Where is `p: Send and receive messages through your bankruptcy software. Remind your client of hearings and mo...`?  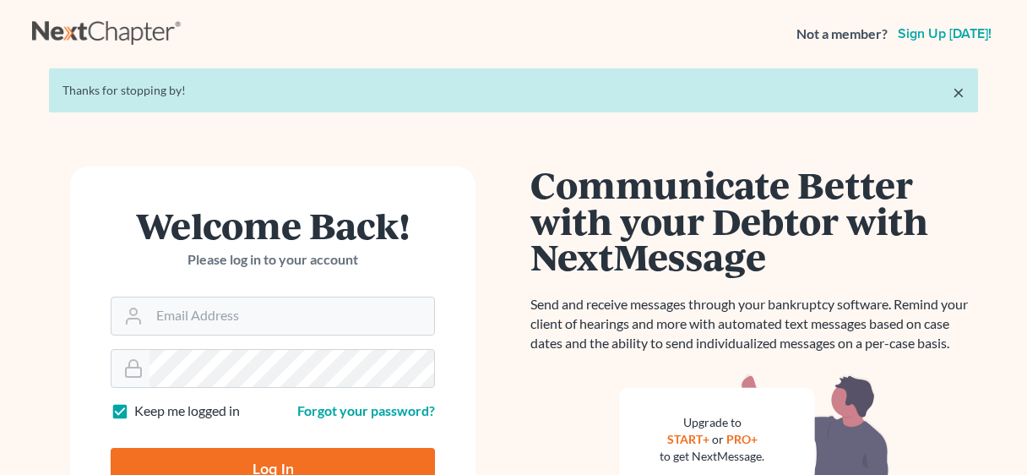
p: Send and receive messages through your bankruptcy software. Remind your client of hearings and mo... is located at coordinates (754, 323).